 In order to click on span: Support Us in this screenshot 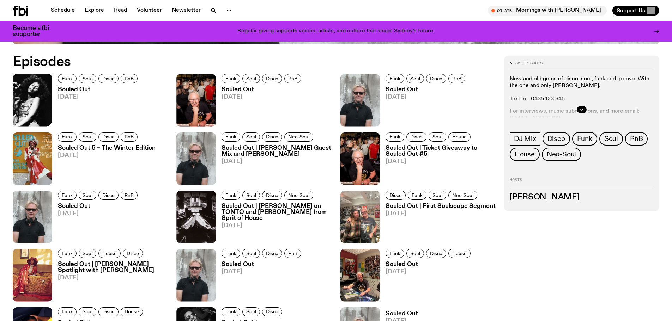, I will do `click(631, 11)`.